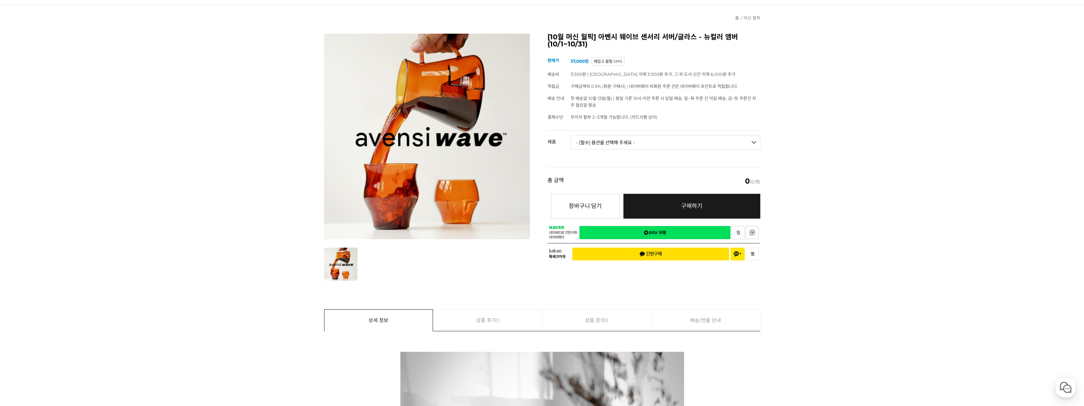 Image resolution: width=1084 pixels, height=406 pixels. Describe the element at coordinates (692, 206) in the screenshot. I see `span: 구매하기` at that location.